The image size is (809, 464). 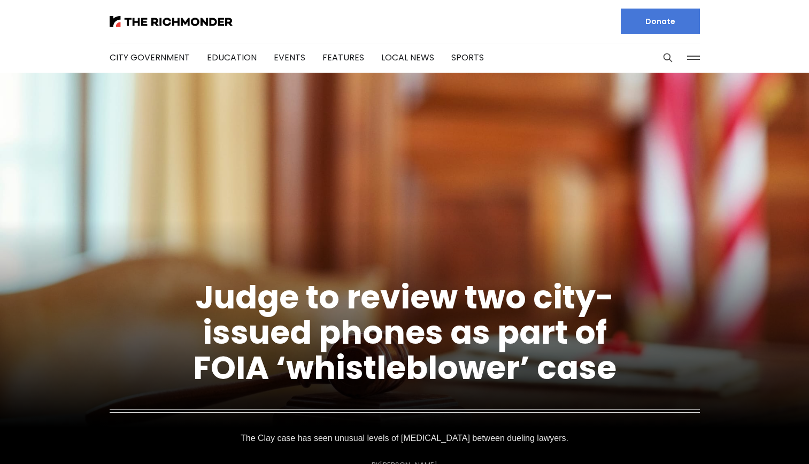 I want to click on a: Events, so click(x=289, y=57).